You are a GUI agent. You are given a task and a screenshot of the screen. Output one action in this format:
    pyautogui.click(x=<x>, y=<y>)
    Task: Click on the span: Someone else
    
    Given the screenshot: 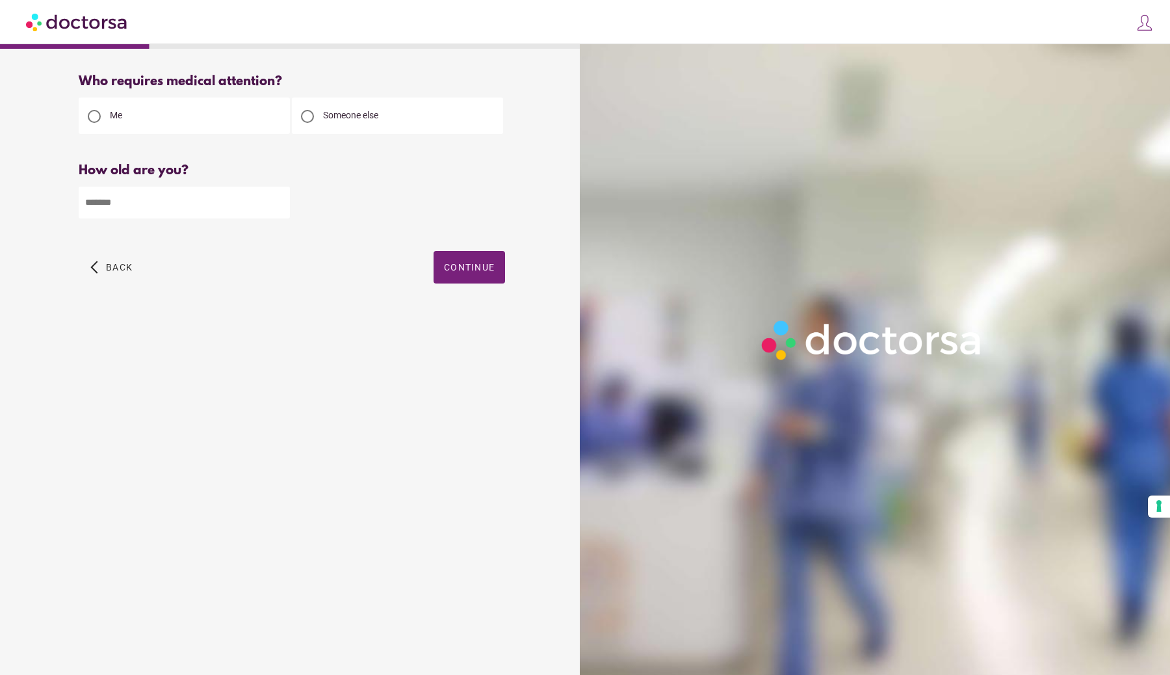 What is the action you would take?
    pyautogui.click(x=350, y=115)
    